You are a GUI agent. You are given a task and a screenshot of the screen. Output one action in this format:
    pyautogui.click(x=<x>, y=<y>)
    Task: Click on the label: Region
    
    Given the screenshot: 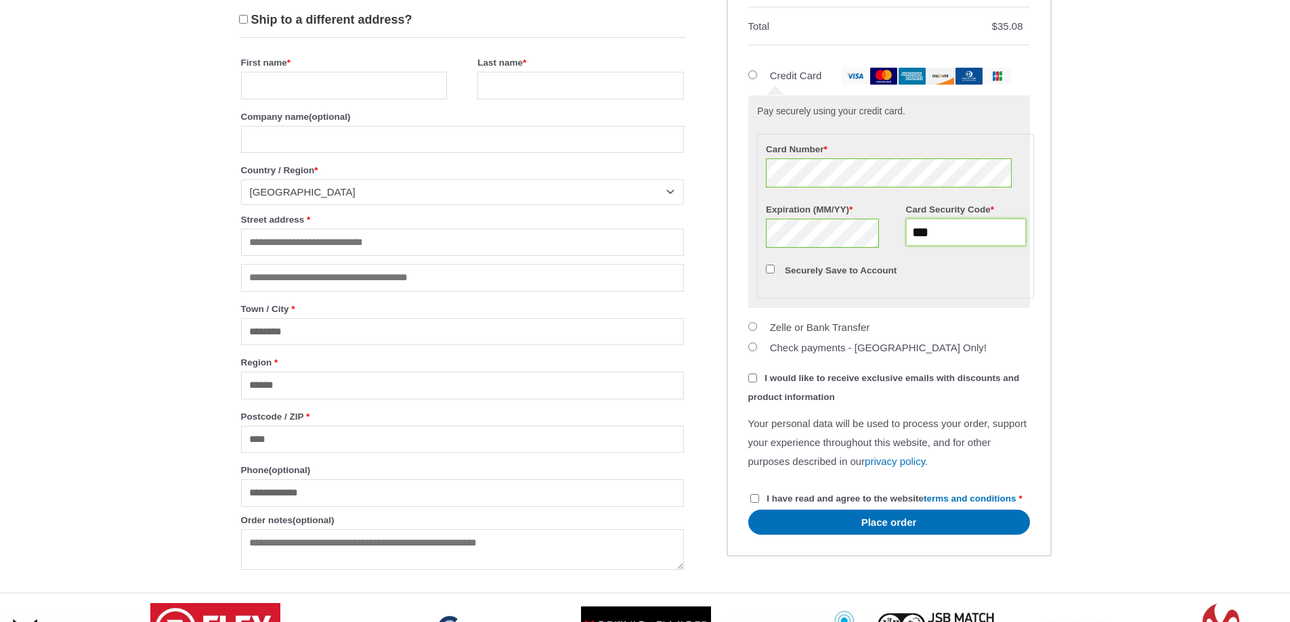 What is the action you would take?
    pyautogui.click(x=462, y=362)
    